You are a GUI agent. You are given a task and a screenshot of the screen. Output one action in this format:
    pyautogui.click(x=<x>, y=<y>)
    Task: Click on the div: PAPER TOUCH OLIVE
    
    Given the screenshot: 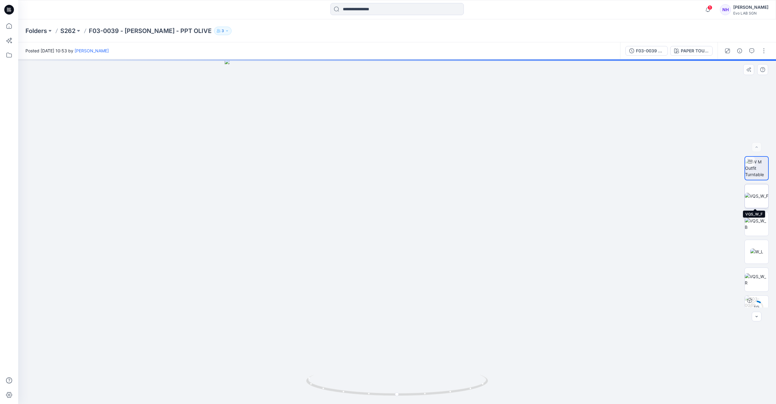 What is the action you would take?
    pyautogui.click(x=694, y=51)
    